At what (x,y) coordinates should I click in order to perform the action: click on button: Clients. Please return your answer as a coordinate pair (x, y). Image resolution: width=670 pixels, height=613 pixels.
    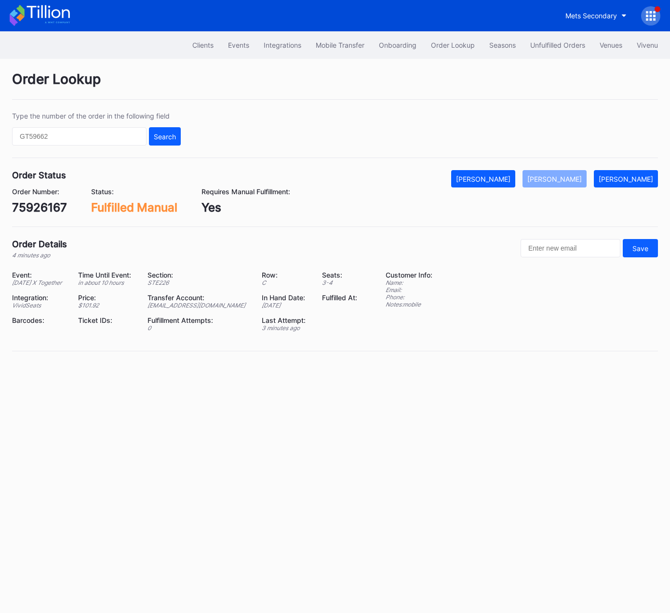
    Looking at the image, I should click on (203, 45).